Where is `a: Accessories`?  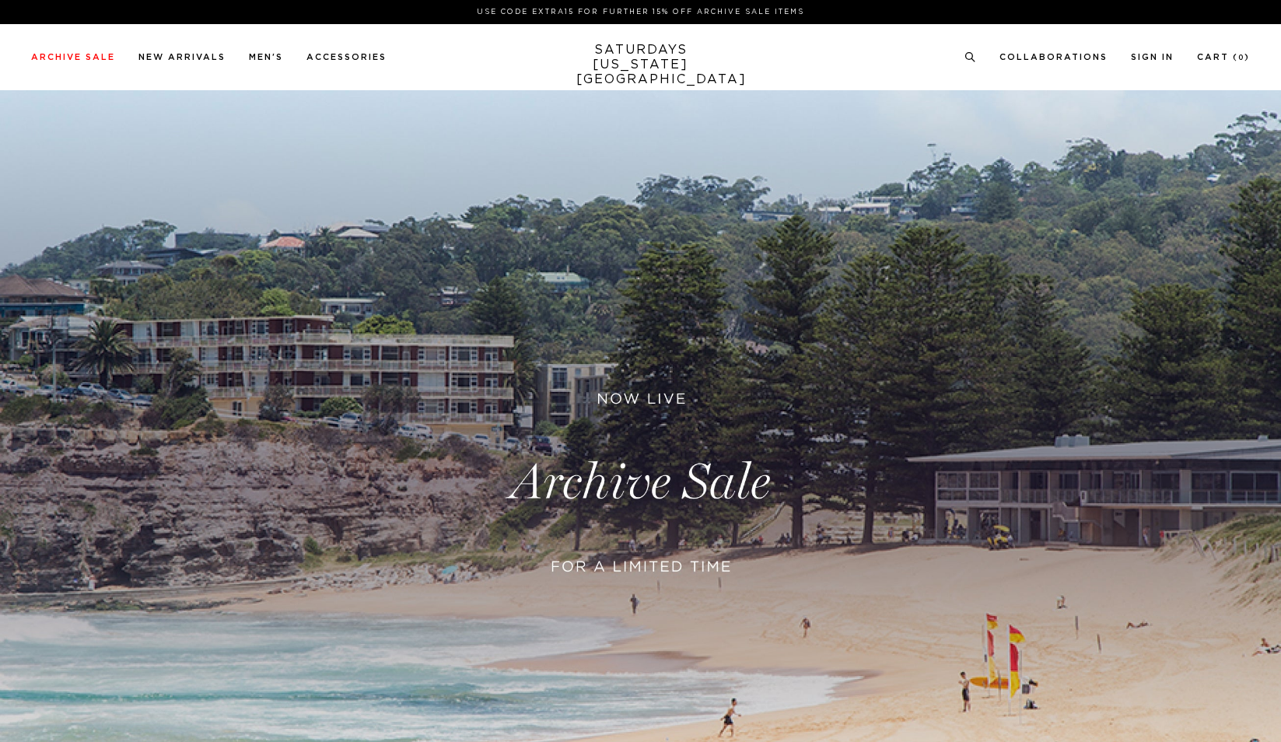
a: Accessories is located at coordinates (346, 57).